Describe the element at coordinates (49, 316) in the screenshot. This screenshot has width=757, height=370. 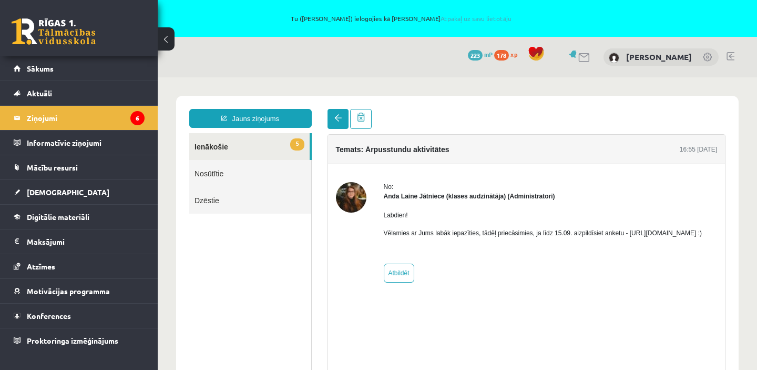
I see `span: Konferences` at that location.